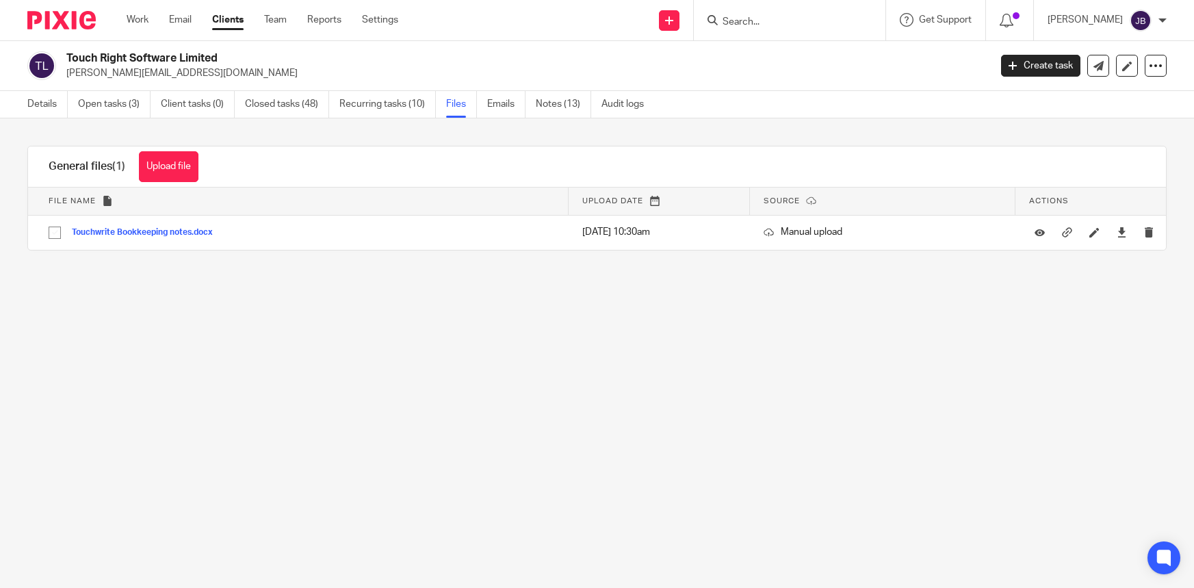 This screenshot has width=1194, height=588. I want to click on input: Select, so click(55, 233).